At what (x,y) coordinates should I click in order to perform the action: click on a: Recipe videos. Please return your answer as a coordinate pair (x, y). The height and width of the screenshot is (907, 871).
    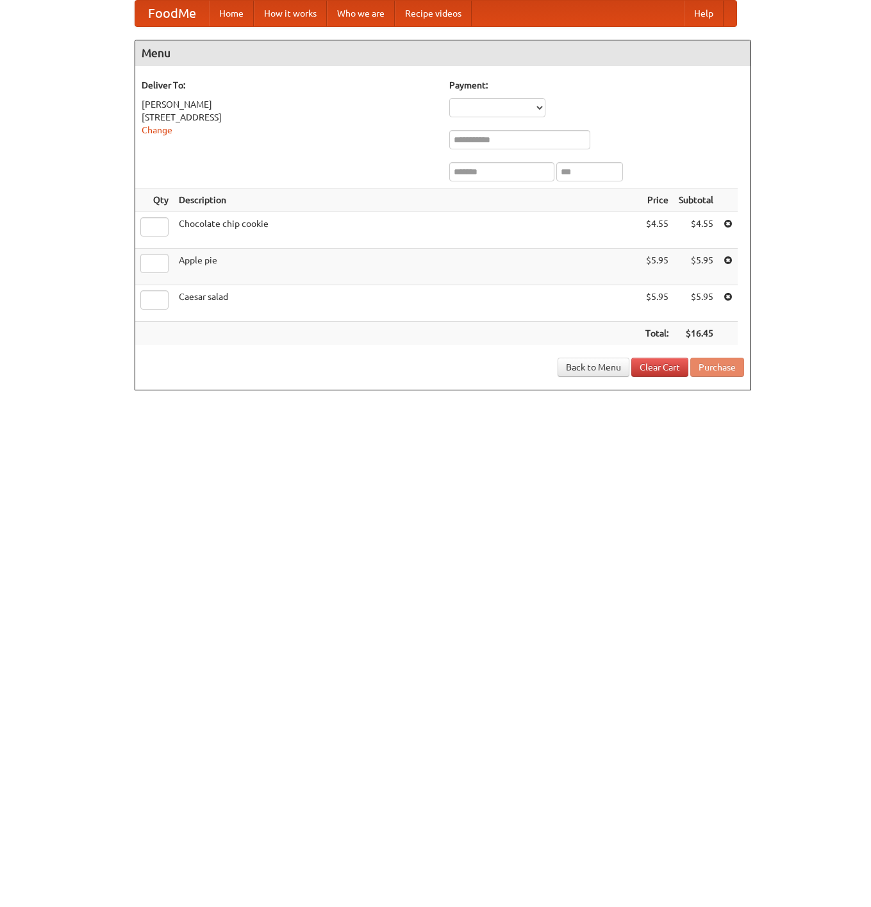
    Looking at the image, I should click on (433, 13).